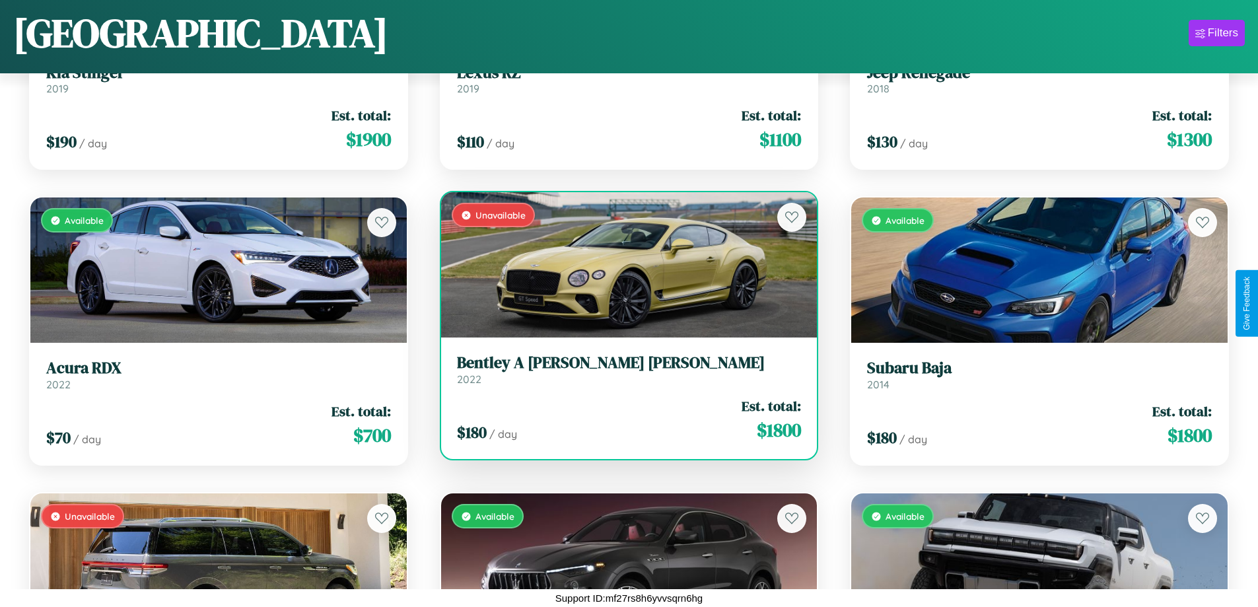 Image resolution: width=1258 pixels, height=607 pixels. What do you see at coordinates (629, 79) in the screenshot?
I see `a: Lexus RZ2019` at bounding box center [629, 79].